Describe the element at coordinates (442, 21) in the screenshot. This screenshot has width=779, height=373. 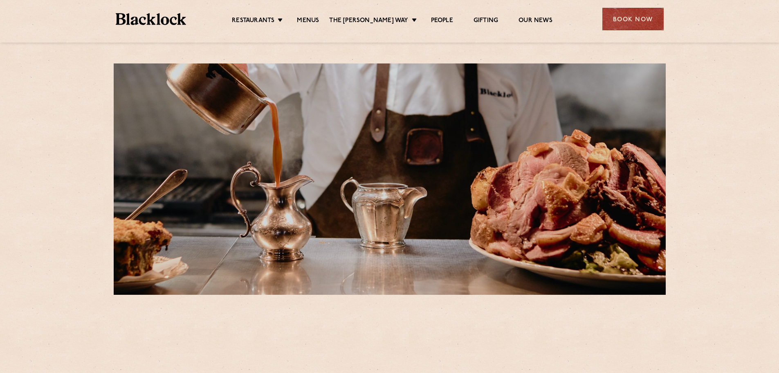
I see `a: People` at that location.